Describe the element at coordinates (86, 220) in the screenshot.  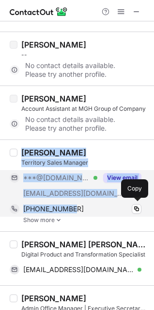
I see `a: Show more` at that location.